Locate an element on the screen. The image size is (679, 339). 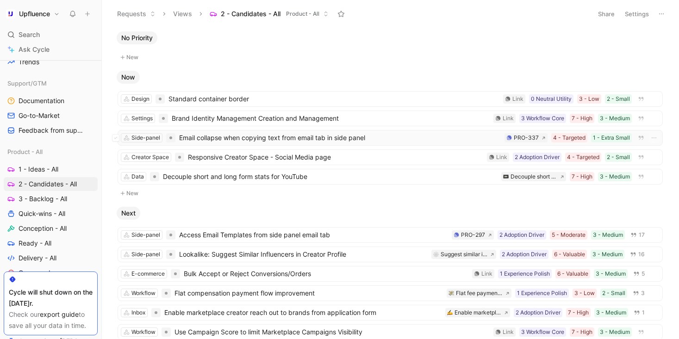
button: 5 is located at coordinates (638, 274).